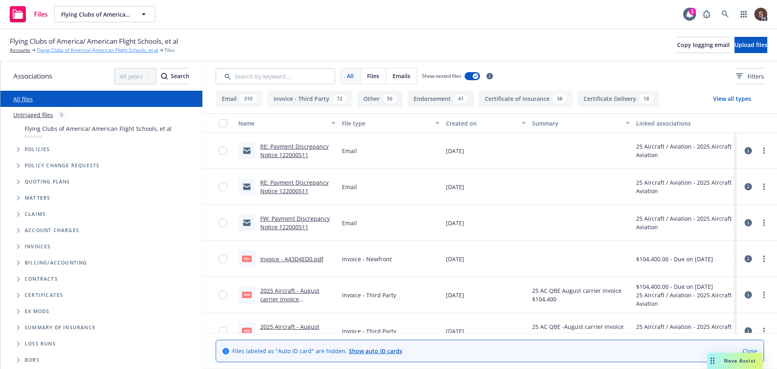  I want to click on a: FW: Payment Discrepancy Notice 122000511, so click(295, 223).